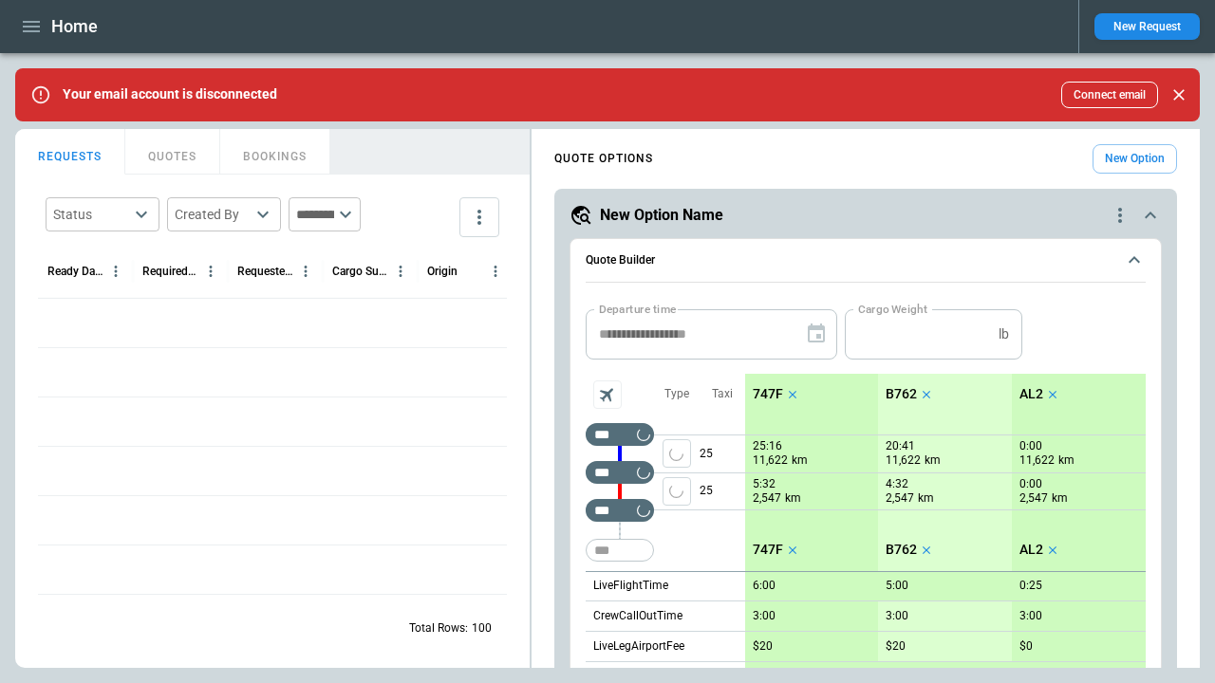 The width and height of the screenshot is (1215, 683). What do you see at coordinates (764, 586) in the screenshot?
I see `p: 6:00` at bounding box center [764, 586].